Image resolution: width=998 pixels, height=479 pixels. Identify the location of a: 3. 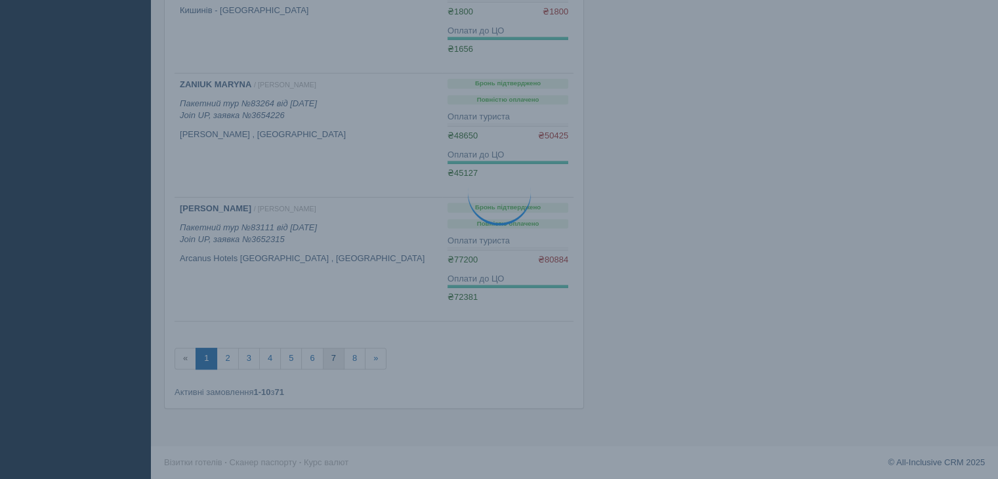
(249, 358).